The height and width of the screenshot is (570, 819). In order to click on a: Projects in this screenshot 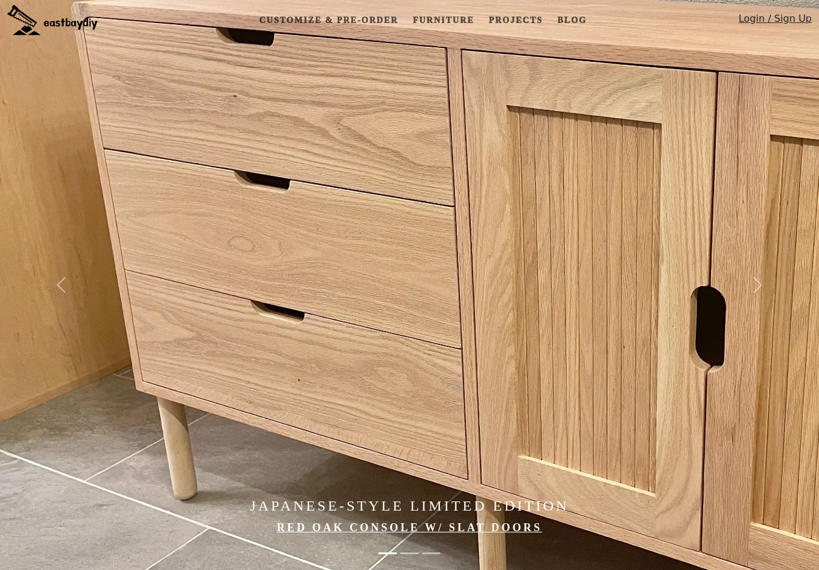, I will do `click(516, 20)`.